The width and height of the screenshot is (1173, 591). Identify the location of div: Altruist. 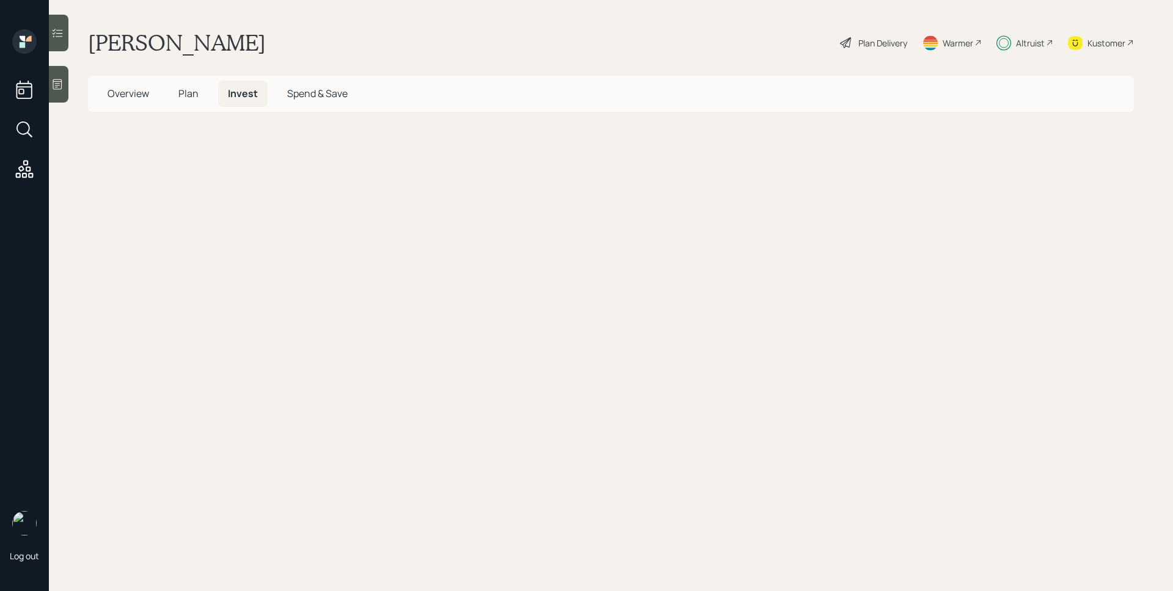
(1030, 43).